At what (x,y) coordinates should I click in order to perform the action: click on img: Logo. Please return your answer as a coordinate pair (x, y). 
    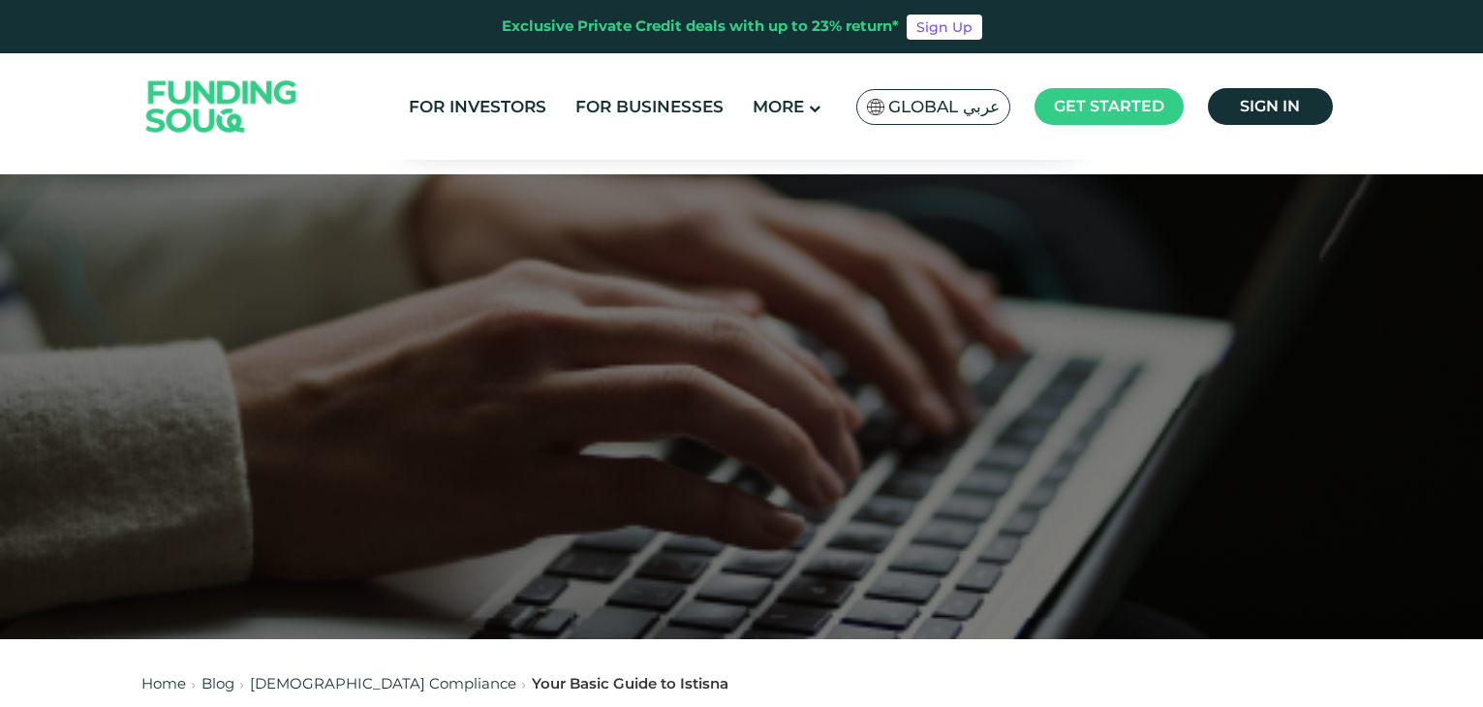
    Looking at the image, I should click on (222, 107).